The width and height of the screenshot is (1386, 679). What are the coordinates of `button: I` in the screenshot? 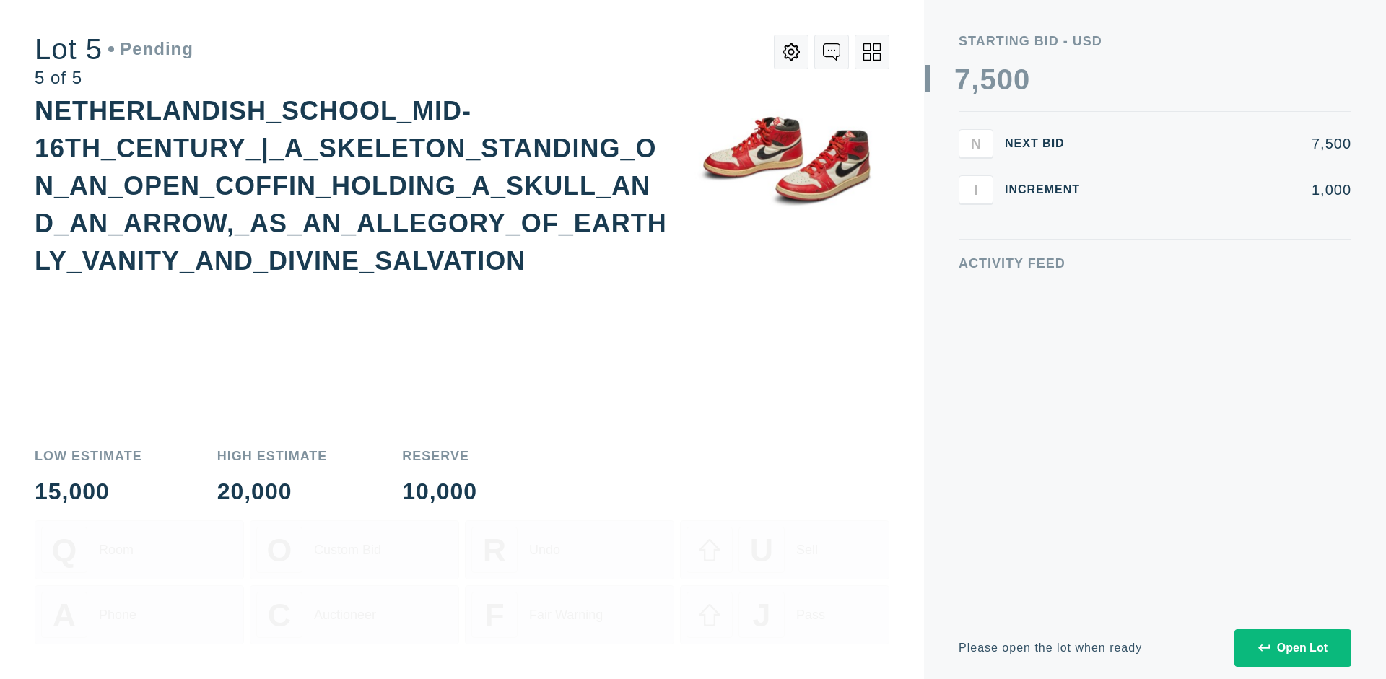 It's located at (976, 190).